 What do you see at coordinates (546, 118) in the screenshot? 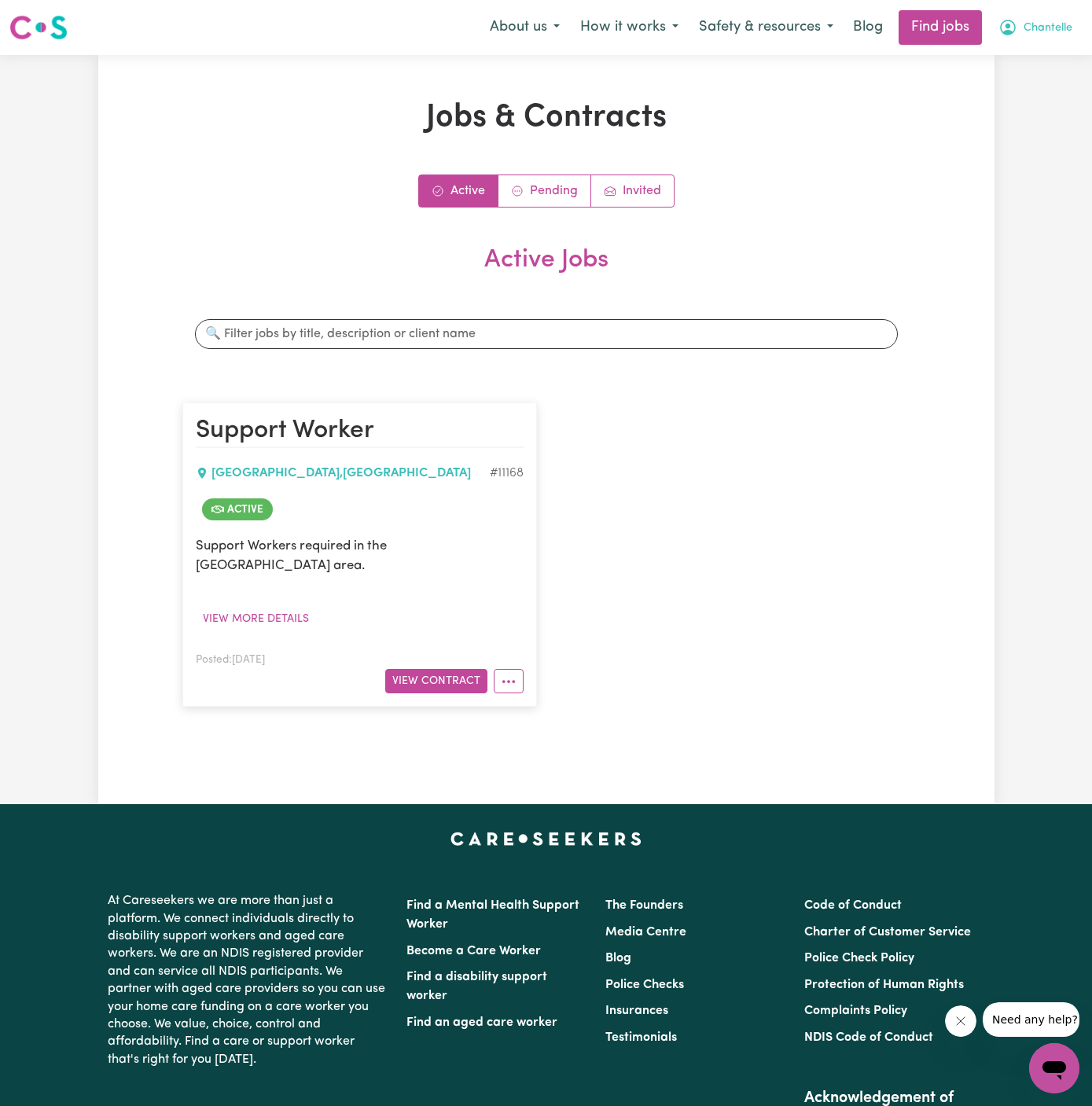
I see `h1: Jobs & Contracts` at bounding box center [546, 118].